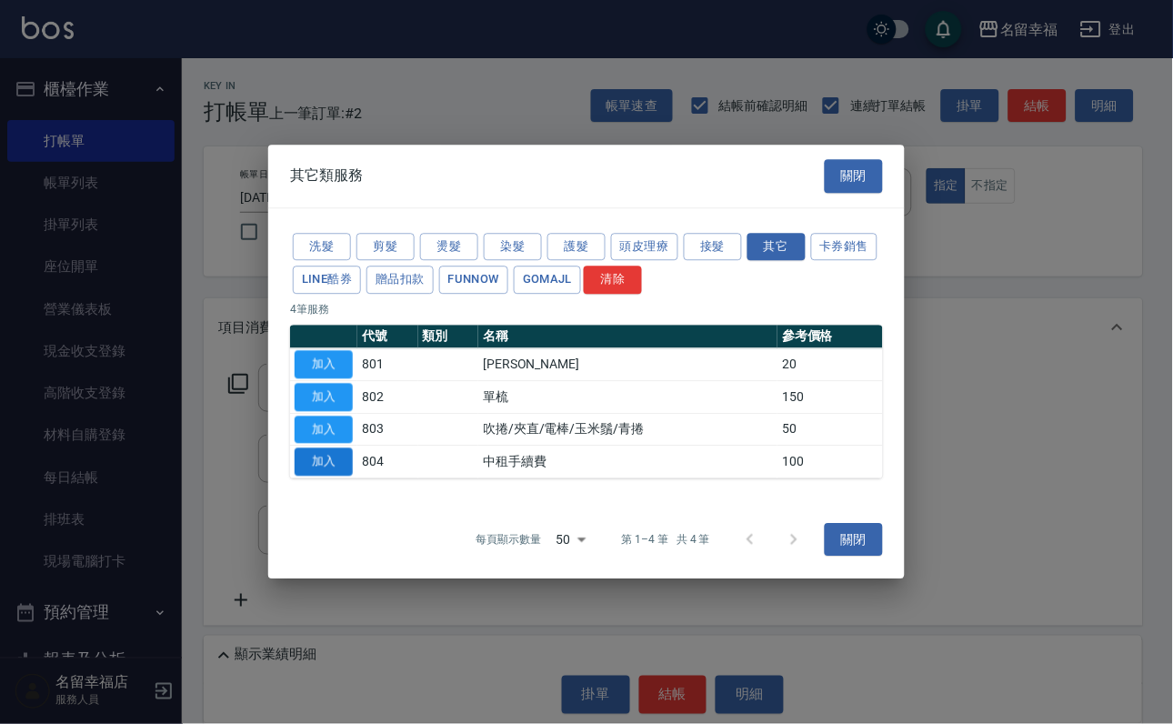  Describe the element at coordinates (644, 246) in the screenshot. I see `button: 頭皮理療` at that location.